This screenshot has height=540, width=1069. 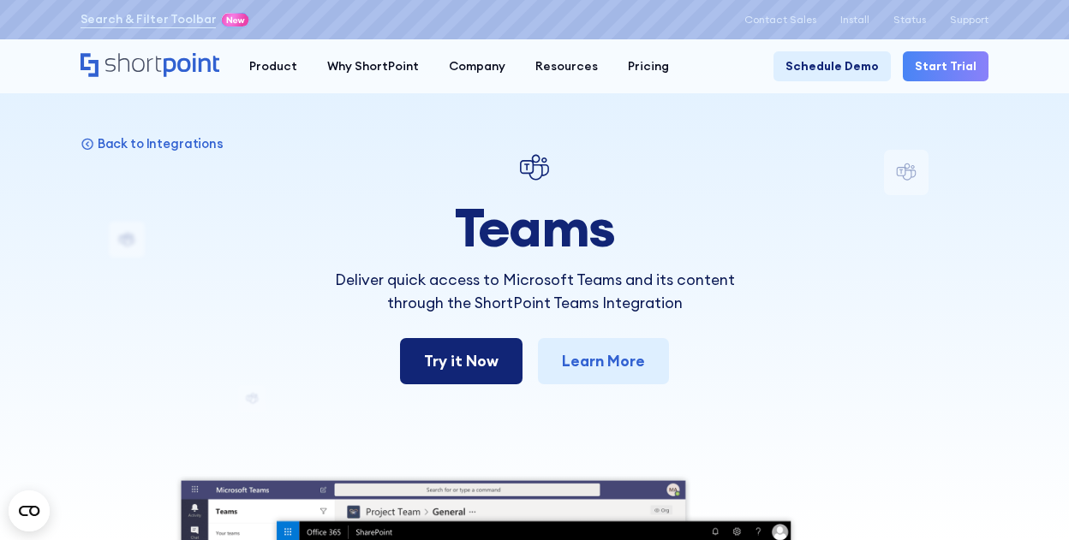 What do you see at coordinates (567, 66) in the screenshot?
I see `a: Resources` at bounding box center [567, 66].